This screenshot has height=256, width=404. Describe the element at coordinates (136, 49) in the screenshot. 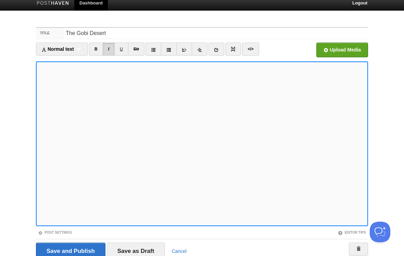

I see `a: Str` at that location.